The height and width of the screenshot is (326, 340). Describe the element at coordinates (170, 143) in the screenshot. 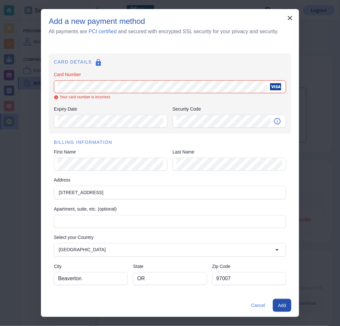

I see `h6: BILLING INFORMATION` at that location.